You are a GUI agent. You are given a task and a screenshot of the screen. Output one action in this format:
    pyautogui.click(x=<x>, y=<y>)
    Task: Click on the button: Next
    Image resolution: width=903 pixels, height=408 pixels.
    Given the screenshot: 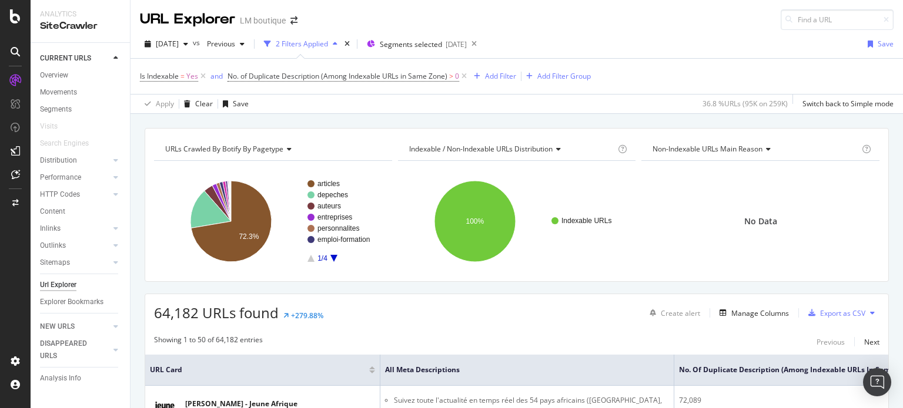 What is the action you would take?
    pyautogui.click(x=871, y=342)
    